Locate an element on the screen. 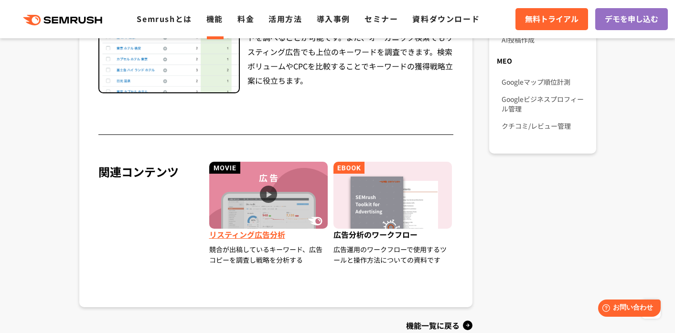 Image resolution: width=675 pixels, height=333 pixels. a: 資料ダウンロード is located at coordinates (446, 19).